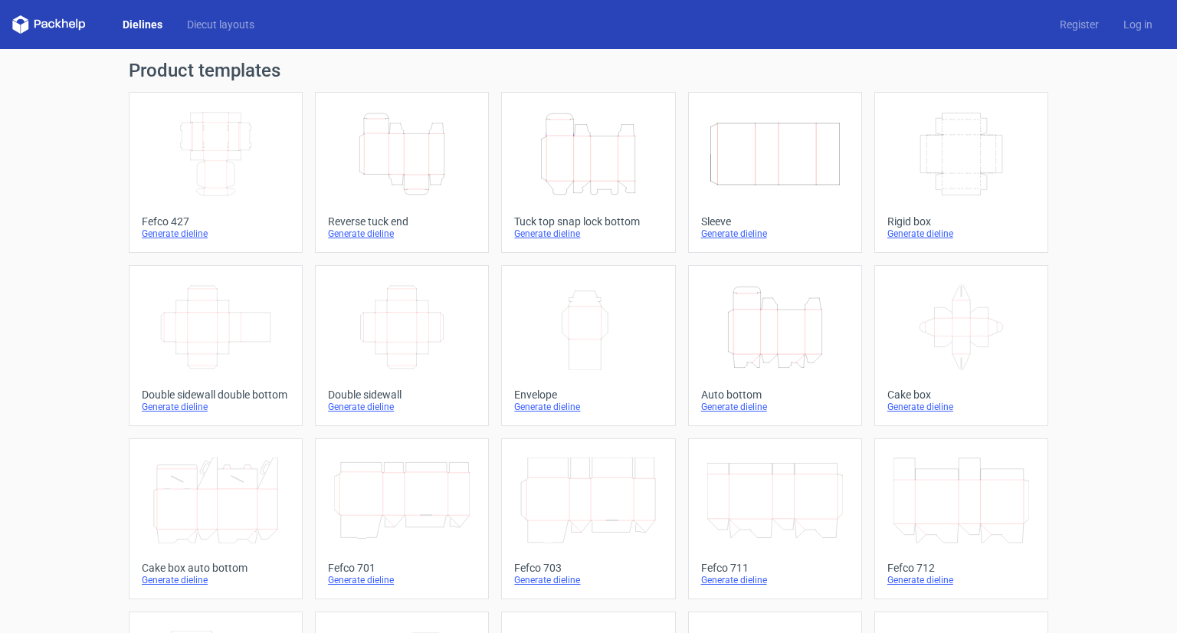 This screenshot has width=1177, height=633. I want to click on a: Log in, so click(1138, 25).